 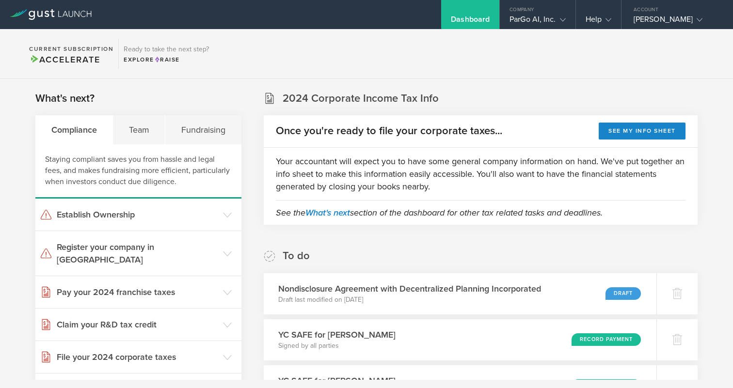 I want to click on div: Draft, so click(x=623, y=294).